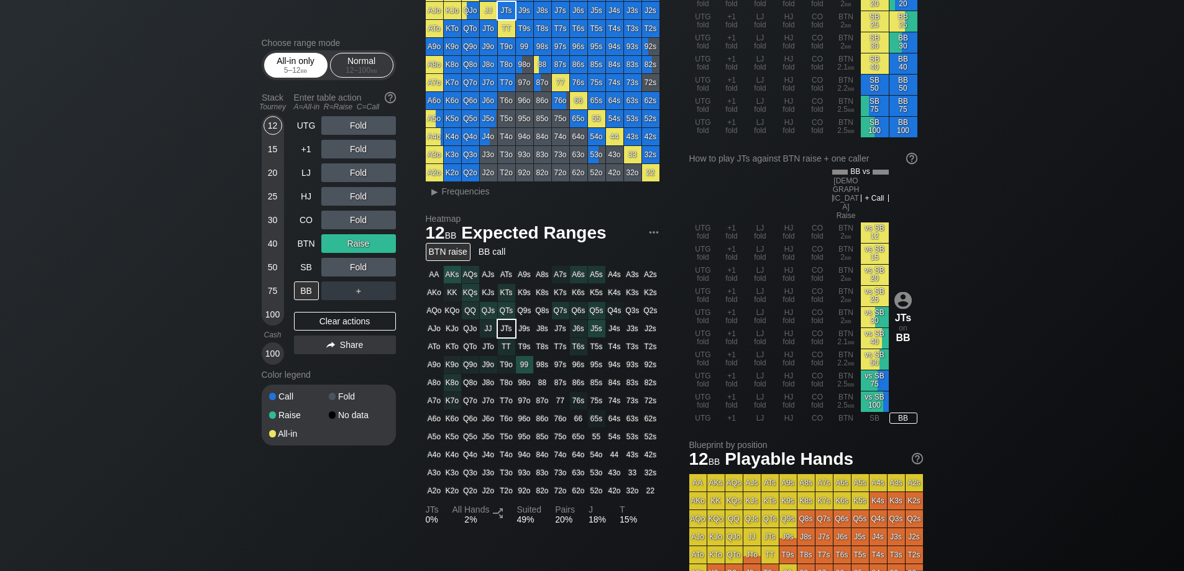 This screenshot has height=571, width=1184. Describe the element at coordinates (579, 275) in the screenshot. I see `div: A6s` at that location.